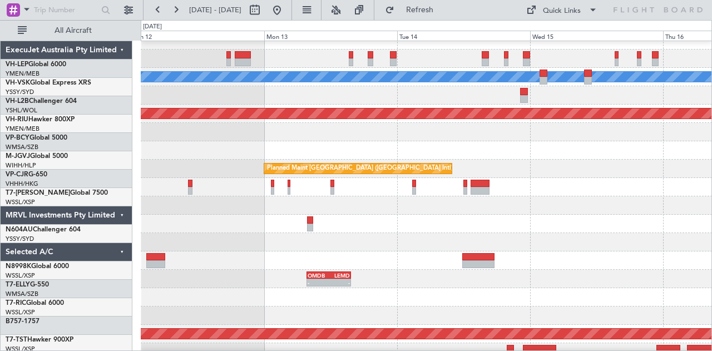 Image resolution: width=712 pixels, height=351 pixels. Describe the element at coordinates (37, 156) in the screenshot. I see `a: M-JGVJGlobal 5000` at that location.